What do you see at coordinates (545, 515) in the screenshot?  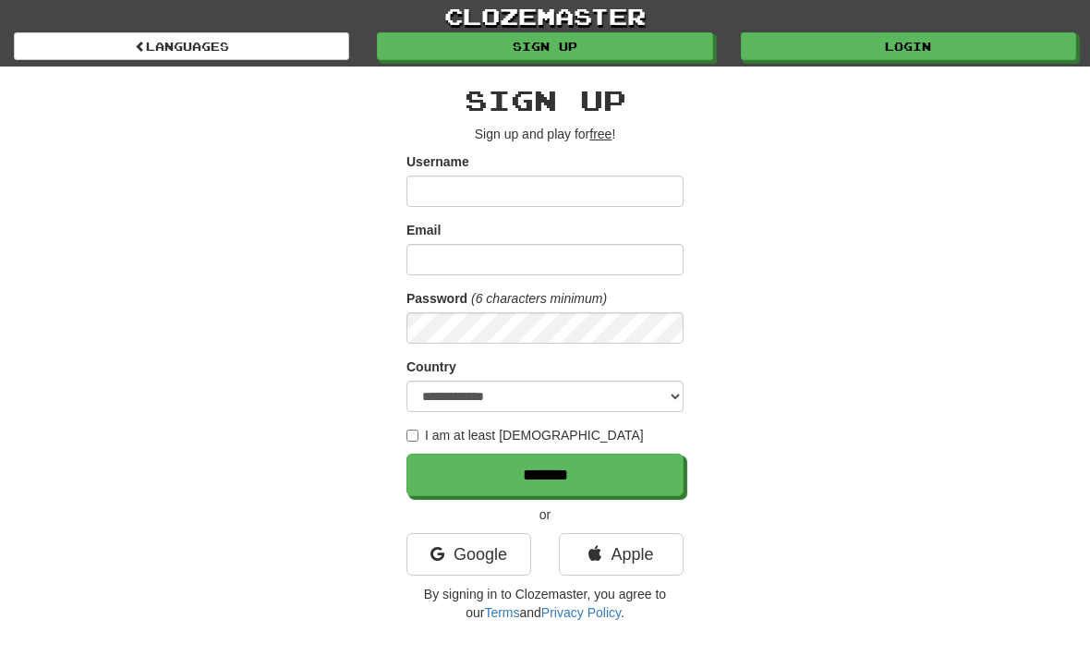 I see `p: or` at bounding box center [545, 515].